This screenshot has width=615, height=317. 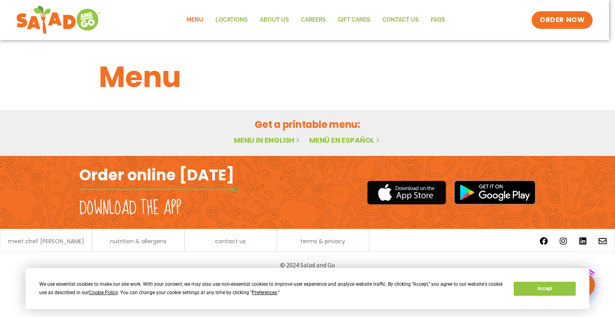 What do you see at coordinates (314, 20) in the screenshot?
I see `a: Careers` at bounding box center [314, 20].